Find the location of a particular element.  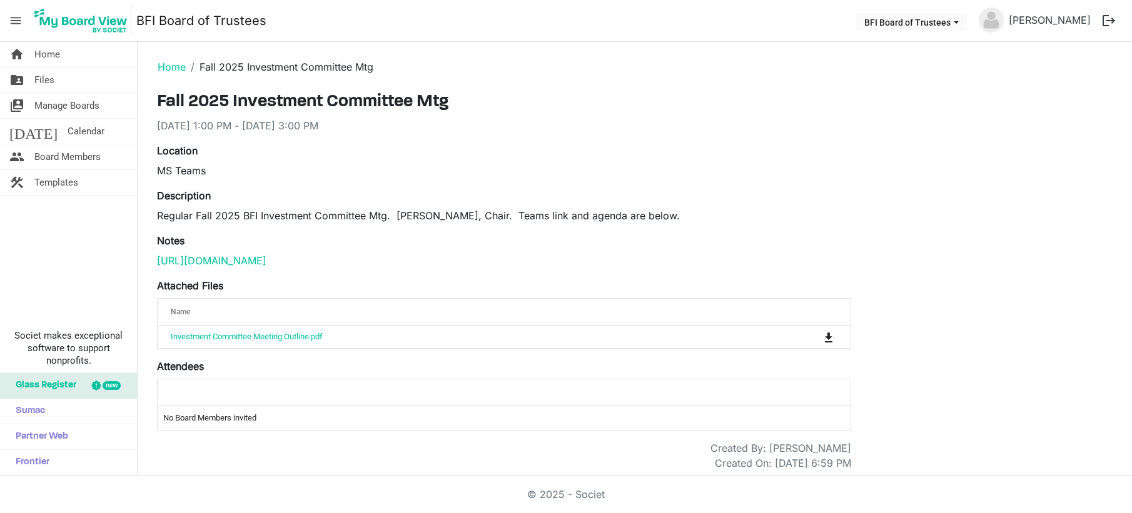

span: Files is located at coordinates (44, 80).